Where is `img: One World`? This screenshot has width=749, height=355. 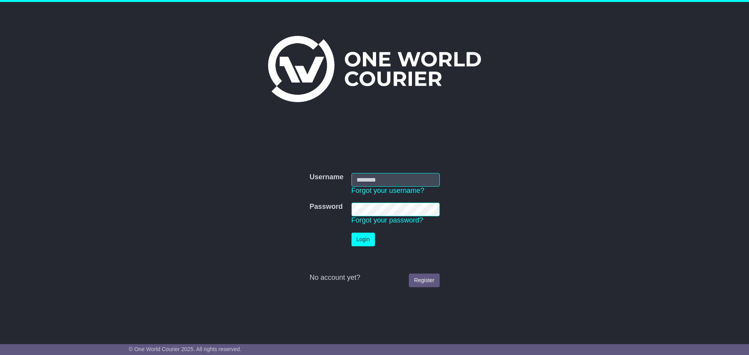 img: One World is located at coordinates (374, 69).